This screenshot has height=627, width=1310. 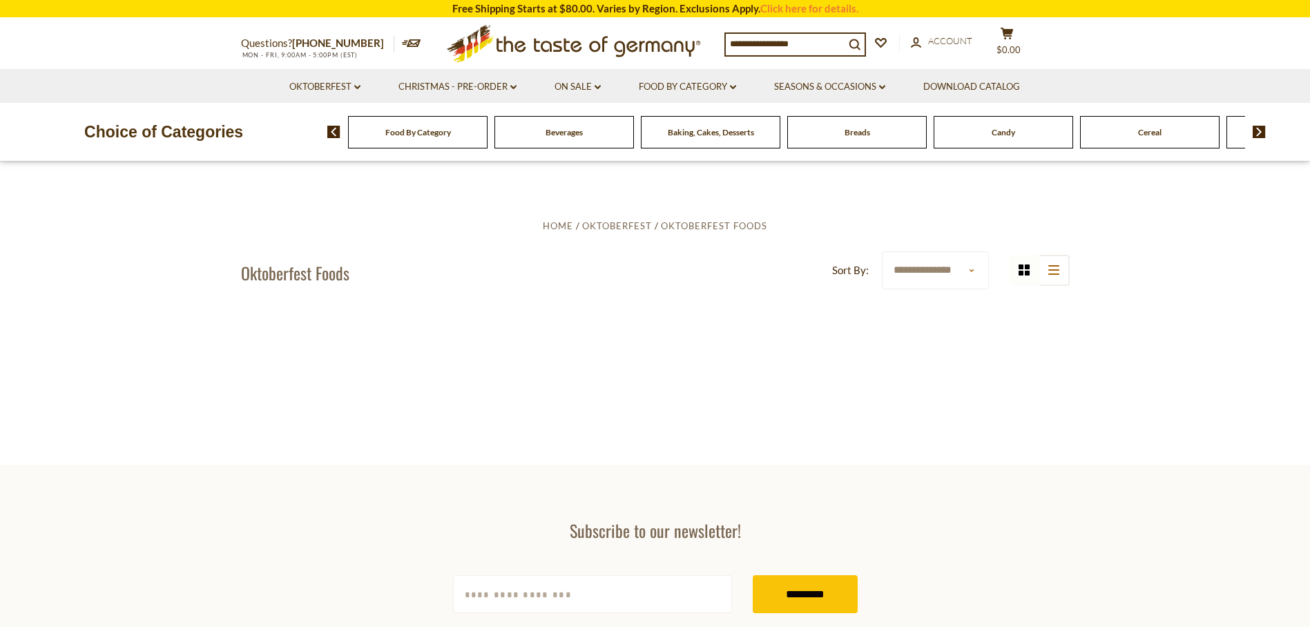 What do you see at coordinates (857, 132) in the screenshot?
I see `span: Breads` at bounding box center [857, 132].